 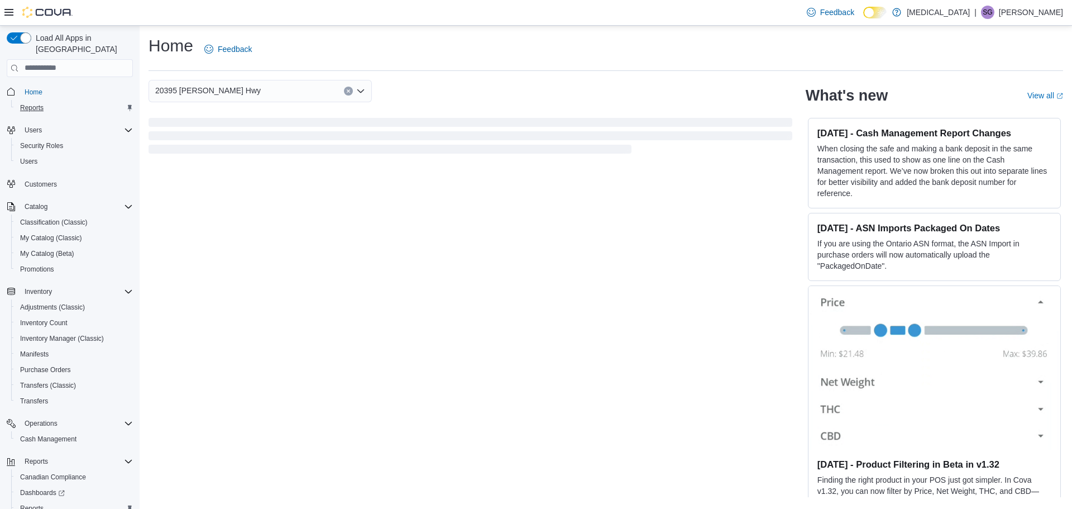 What do you see at coordinates (74, 401) in the screenshot?
I see `button: Transfers` at bounding box center [74, 401].